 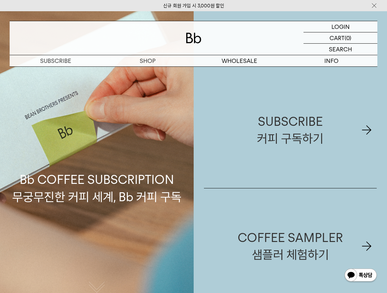 I want to click on p: WHOLESALE, so click(x=240, y=61).